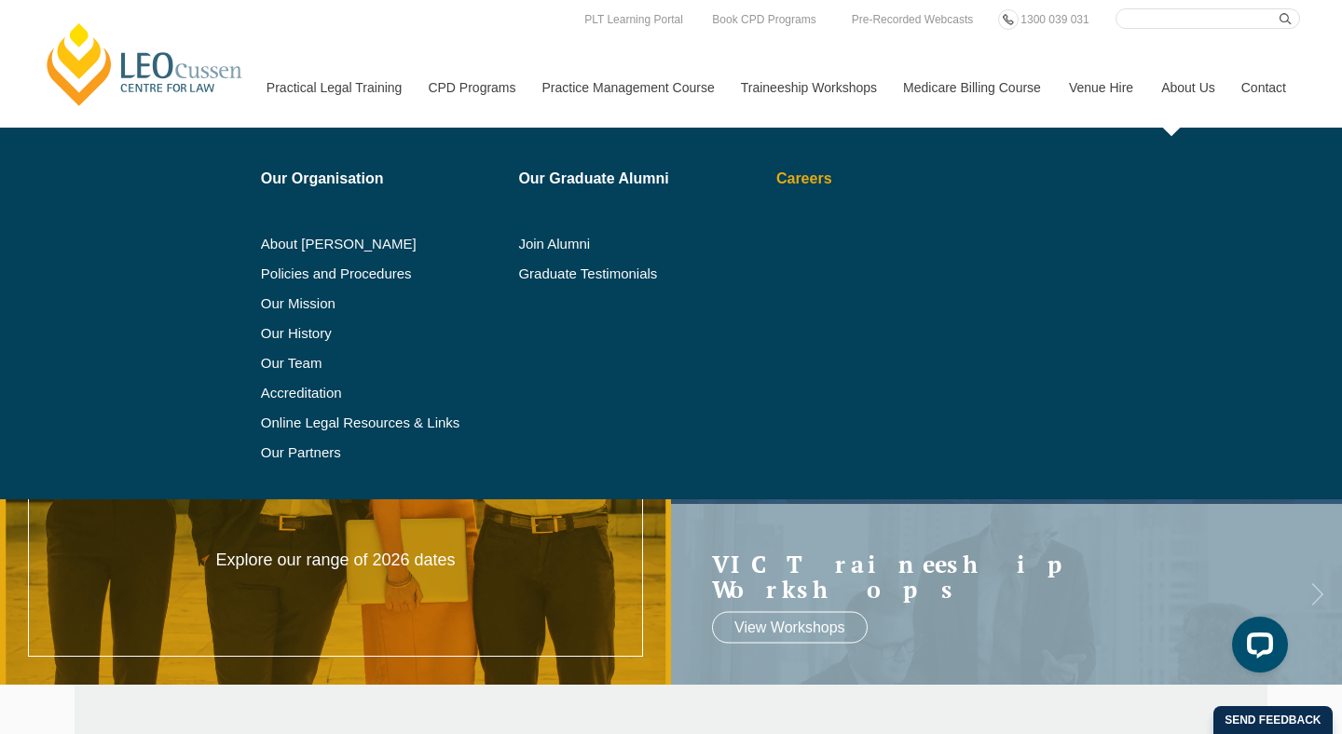  Describe the element at coordinates (640, 179) in the screenshot. I see `a: Our Graduate Alumni` at that location.